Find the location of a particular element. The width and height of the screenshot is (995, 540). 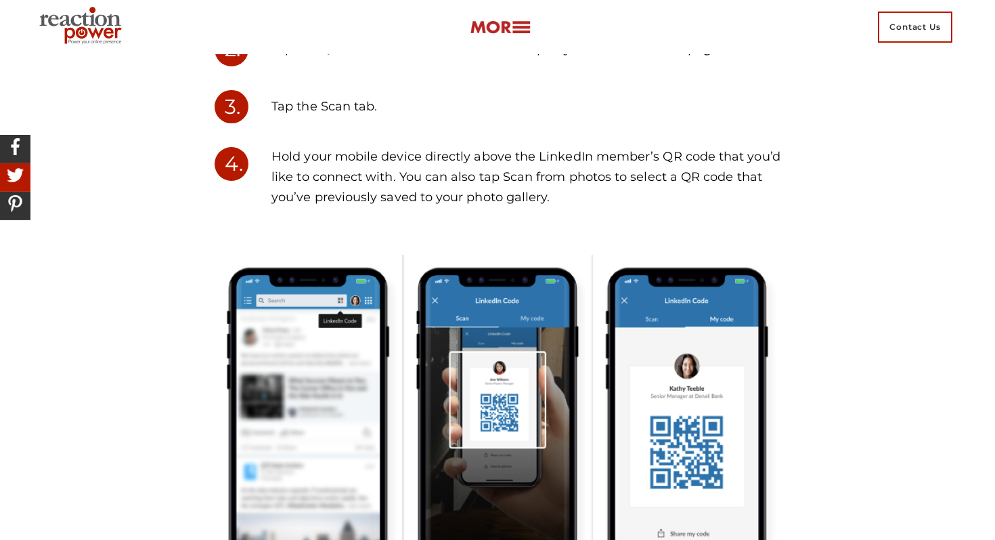

p: 3. is located at coordinates (232, 107).